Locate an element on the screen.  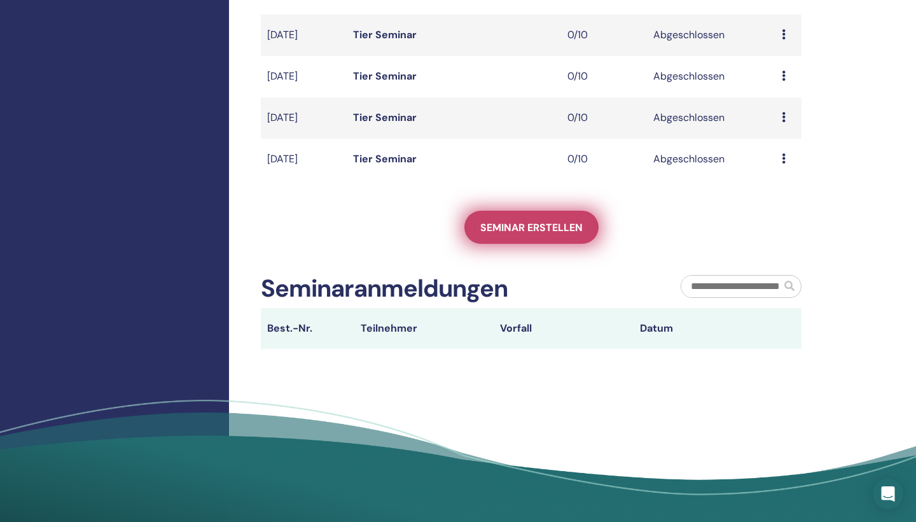
h2: Seminaranmeldungen is located at coordinates (384, 289).